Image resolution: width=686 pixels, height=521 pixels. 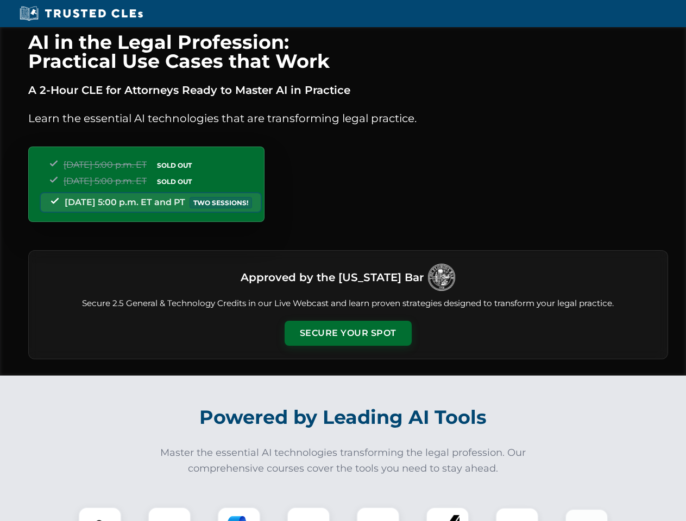 What do you see at coordinates (348, 333) in the screenshot?
I see `button: Secure Your Spot` at bounding box center [348, 333].